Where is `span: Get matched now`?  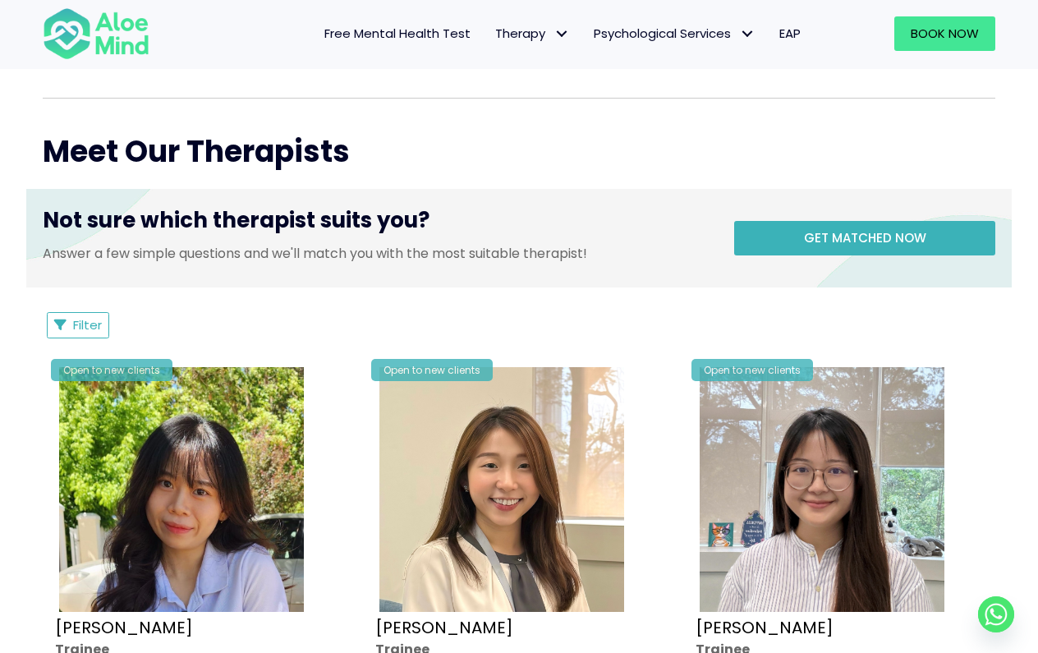 span: Get matched now is located at coordinates (864, 237).